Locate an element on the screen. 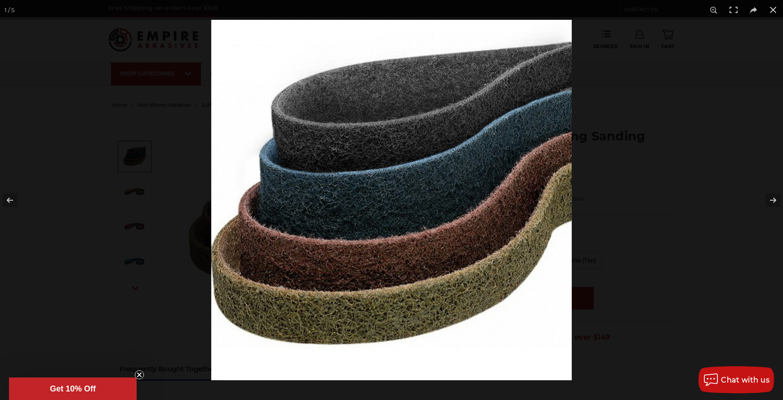 This screenshot has height=400, width=783. button: Chat with us is located at coordinates (736, 379).